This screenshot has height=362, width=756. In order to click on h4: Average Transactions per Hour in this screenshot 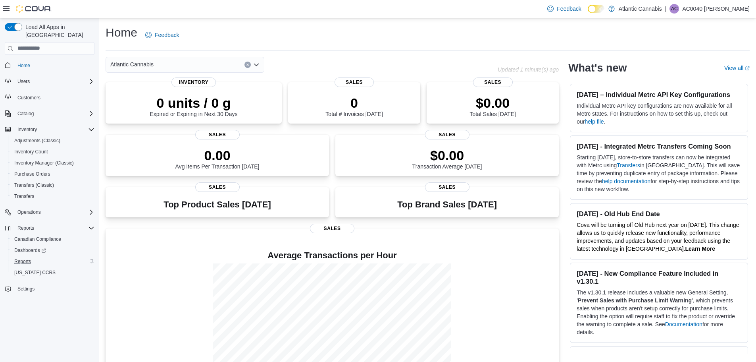, I will do `click(332, 255)`.